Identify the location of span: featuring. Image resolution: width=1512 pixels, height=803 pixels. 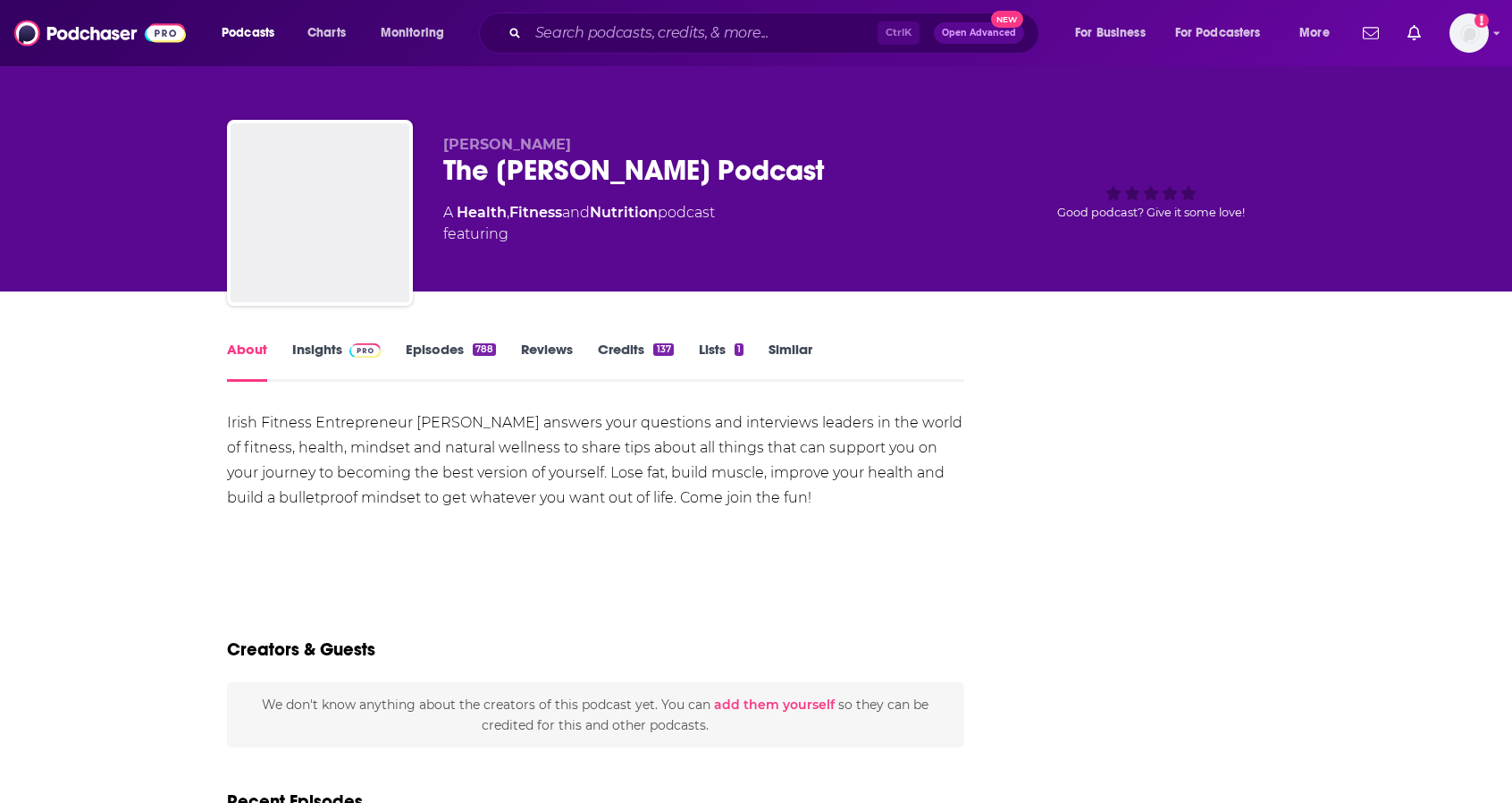
(579, 234).